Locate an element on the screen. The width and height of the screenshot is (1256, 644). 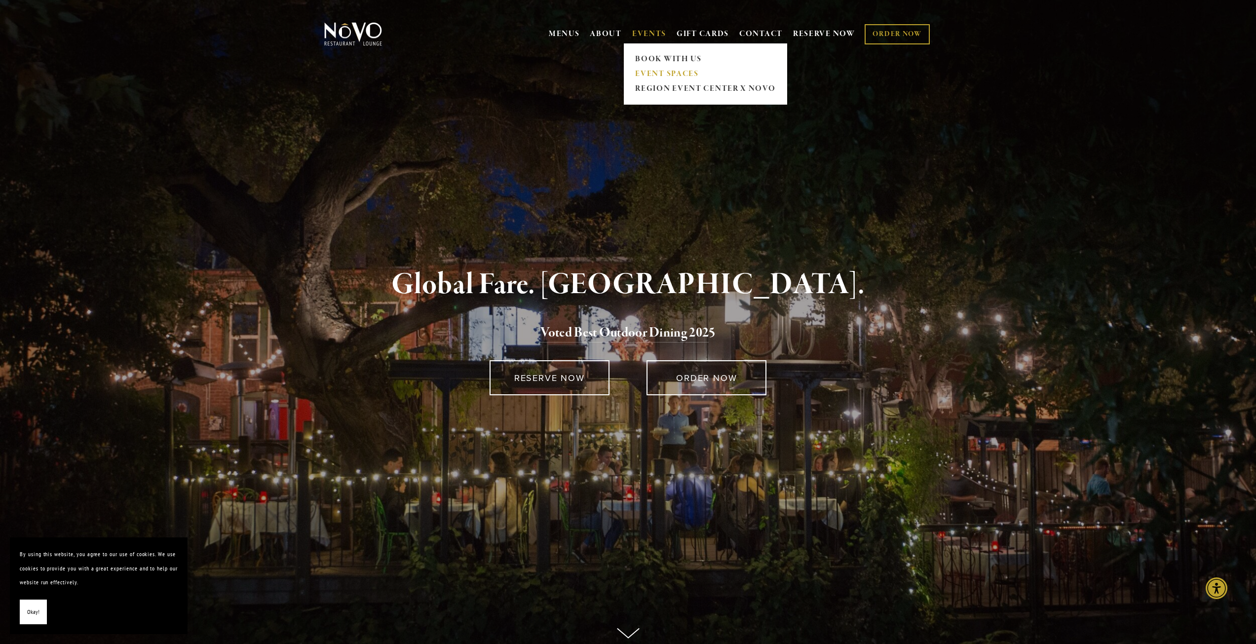
p: By using this website, you agree to our use of cookies. We use cookies to provide you with a grea... is located at coordinates (99, 569).